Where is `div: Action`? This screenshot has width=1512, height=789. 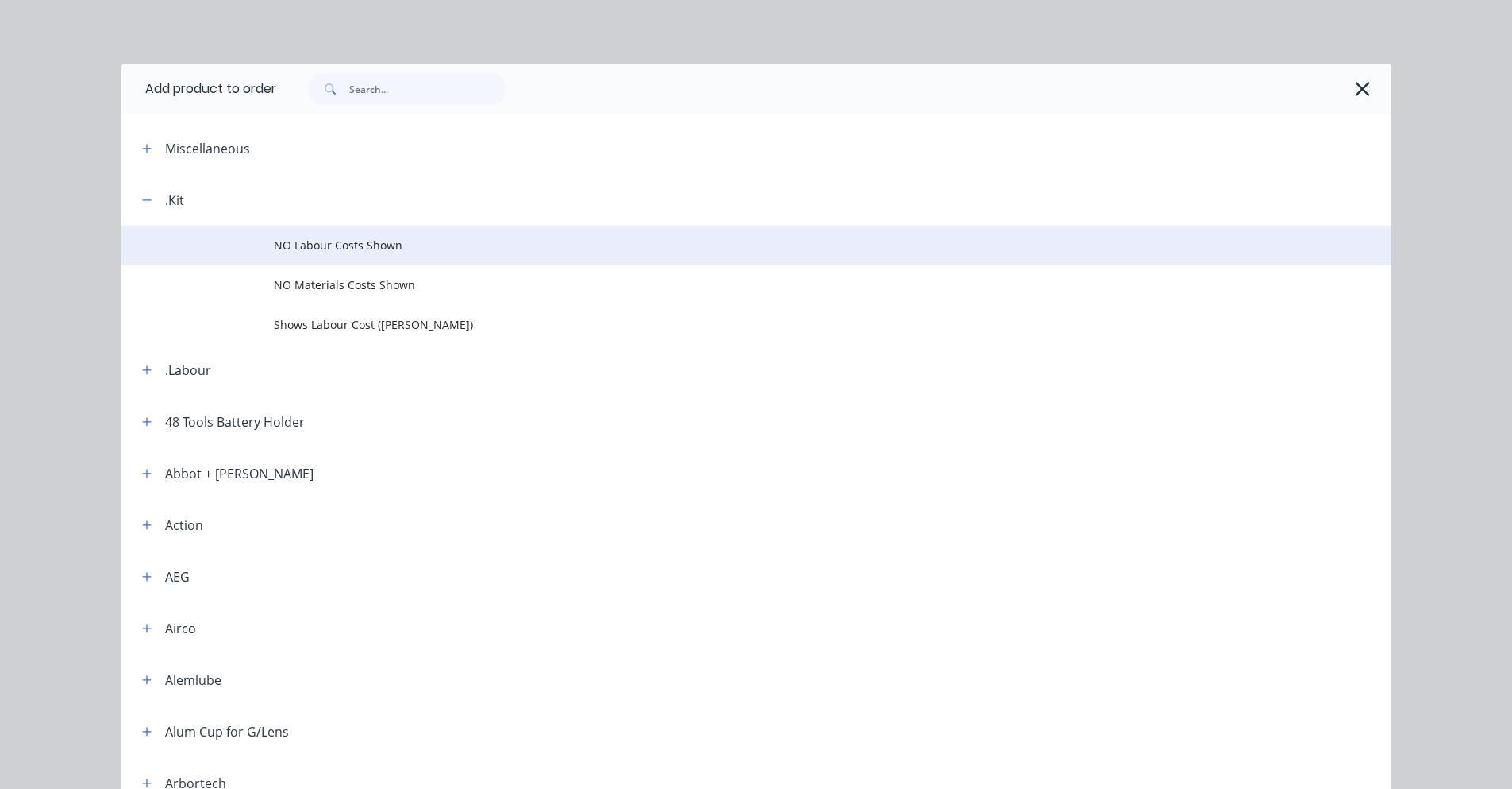 div: Action is located at coordinates (184, 525).